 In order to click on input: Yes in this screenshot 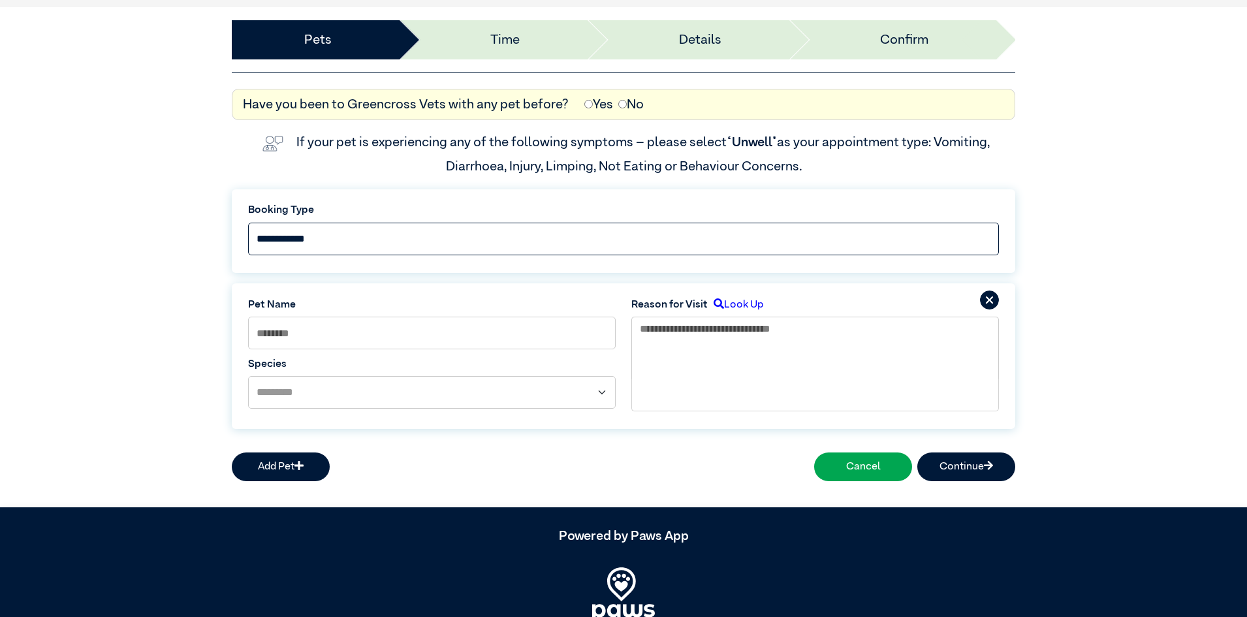, I will do `click(588, 104)`.